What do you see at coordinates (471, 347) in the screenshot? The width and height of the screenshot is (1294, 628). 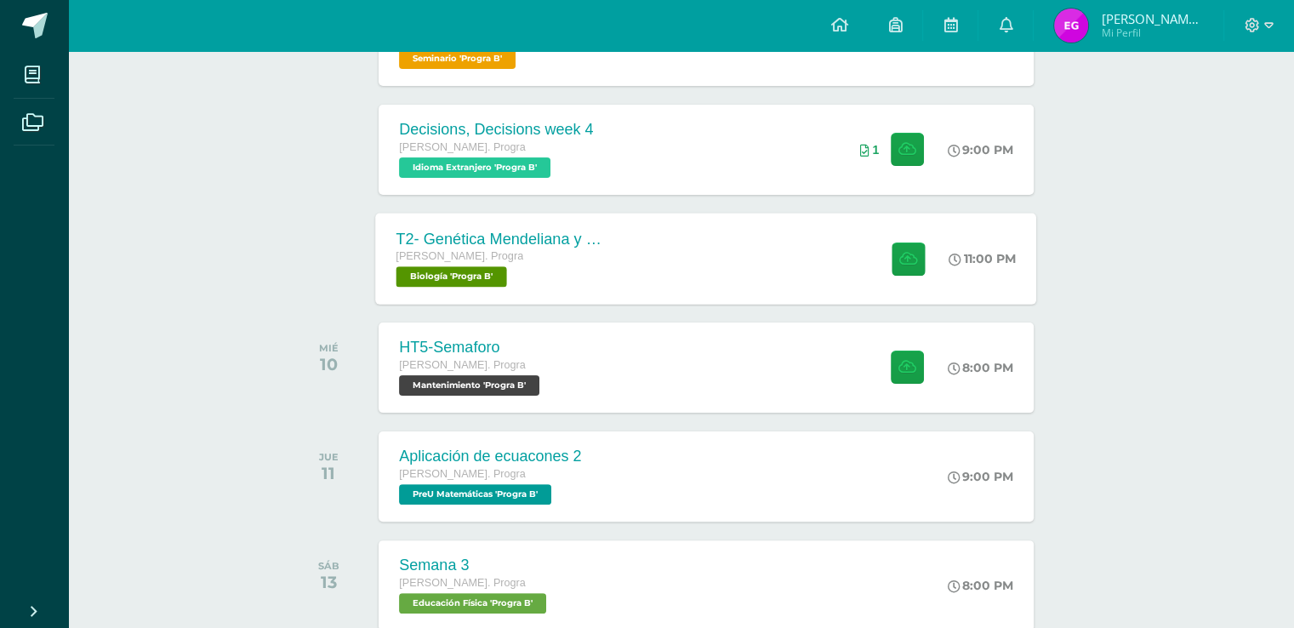 I see `div: HT5-Semaforo` at bounding box center [471, 347].